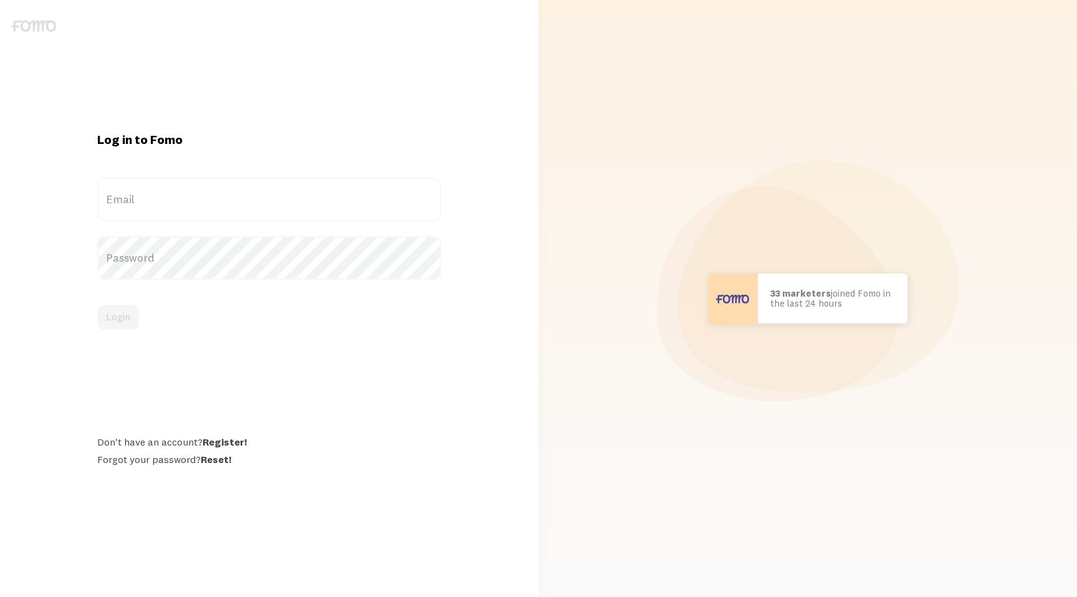 Image resolution: width=1077 pixels, height=597 pixels. I want to click on label: Email, so click(269, 200).